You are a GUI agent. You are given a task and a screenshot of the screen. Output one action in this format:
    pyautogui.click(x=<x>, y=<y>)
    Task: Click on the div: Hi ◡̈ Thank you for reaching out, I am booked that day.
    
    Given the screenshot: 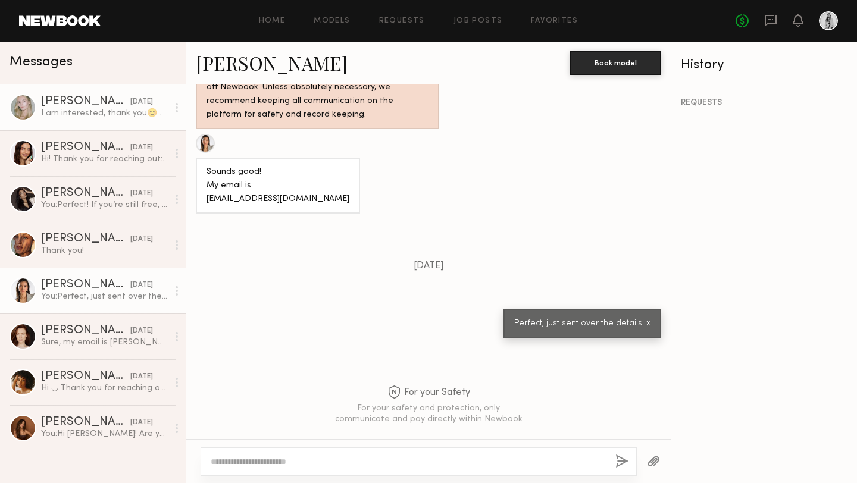 What is the action you would take?
    pyautogui.click(x=104, y=388)
    